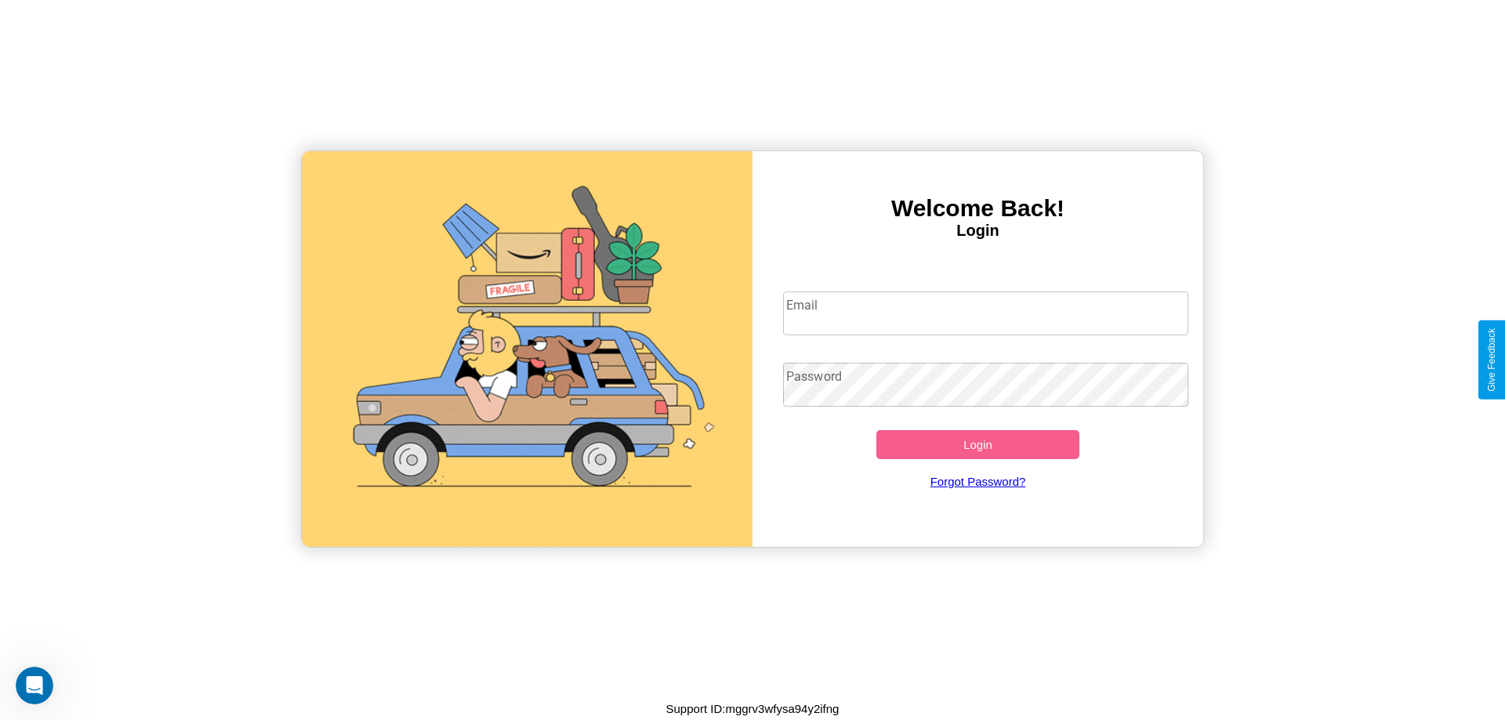 The height and width of the screenshot is (720, 1505). What do you see at coordinates (977, 230) in the screenshot?
I see `h4: Login` at bounding box center [977, 230].